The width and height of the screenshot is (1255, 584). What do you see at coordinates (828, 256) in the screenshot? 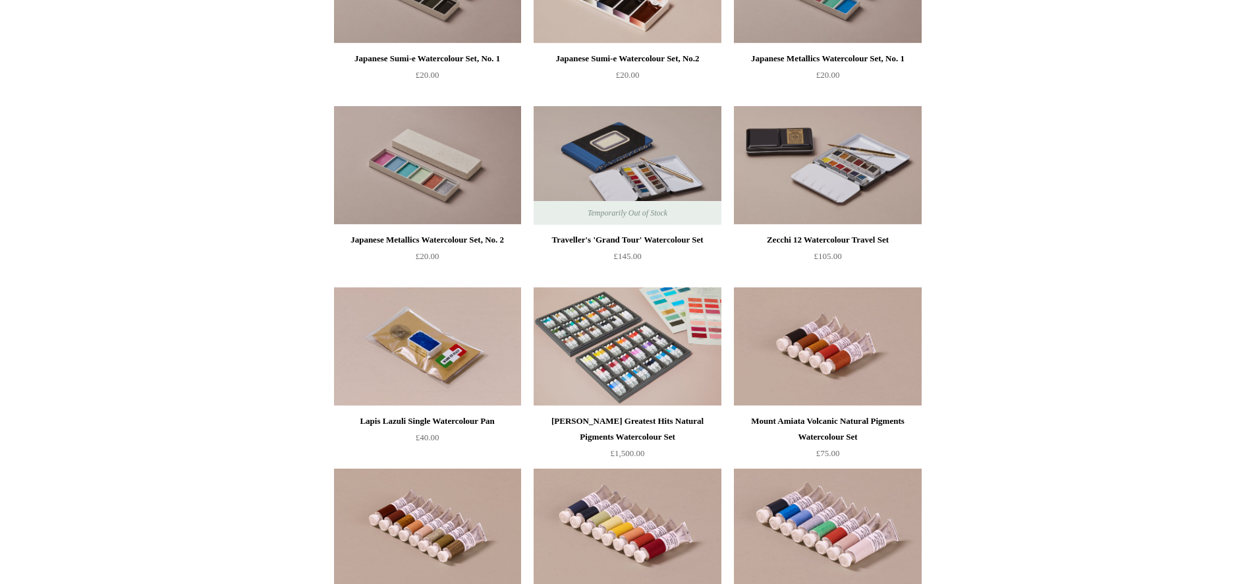
I see `span: £105.00` at bounding box center [828, 256].